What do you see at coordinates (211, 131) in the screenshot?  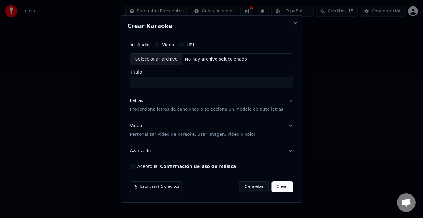 I see `button: VideoPersonalizar video de karaoke: usar imagen, video o color` at bounding box center [211, 131].